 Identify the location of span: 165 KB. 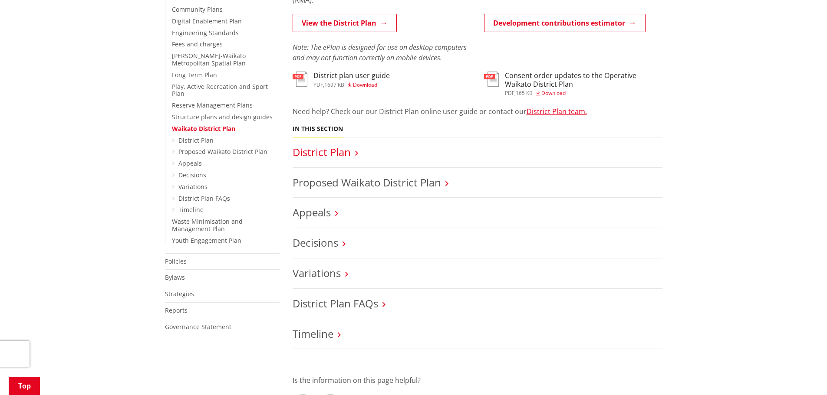
(524, 93).